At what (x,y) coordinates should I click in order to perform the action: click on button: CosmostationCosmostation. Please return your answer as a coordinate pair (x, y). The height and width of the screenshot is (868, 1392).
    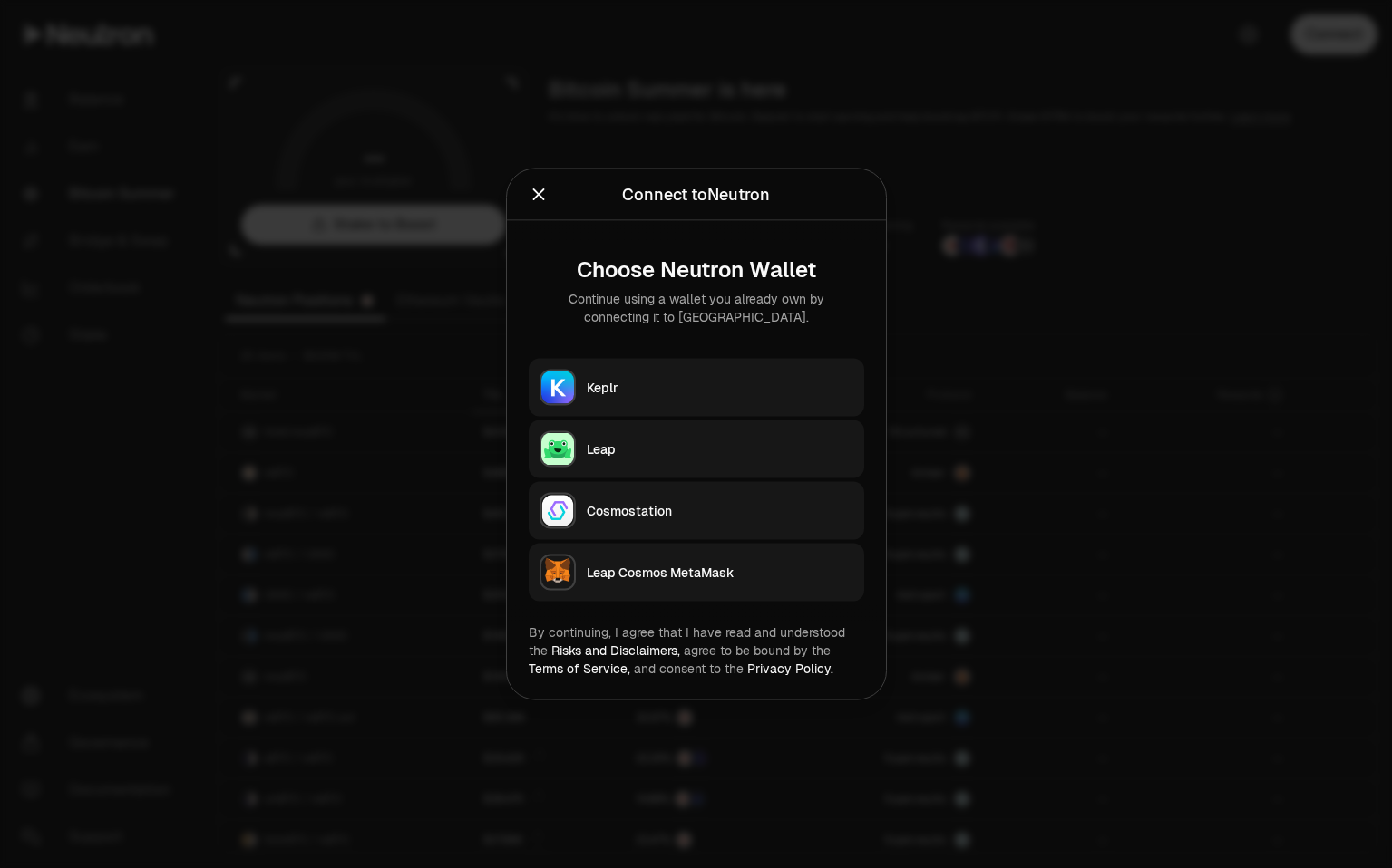
    Looking at the image, I should click on (696, 512).